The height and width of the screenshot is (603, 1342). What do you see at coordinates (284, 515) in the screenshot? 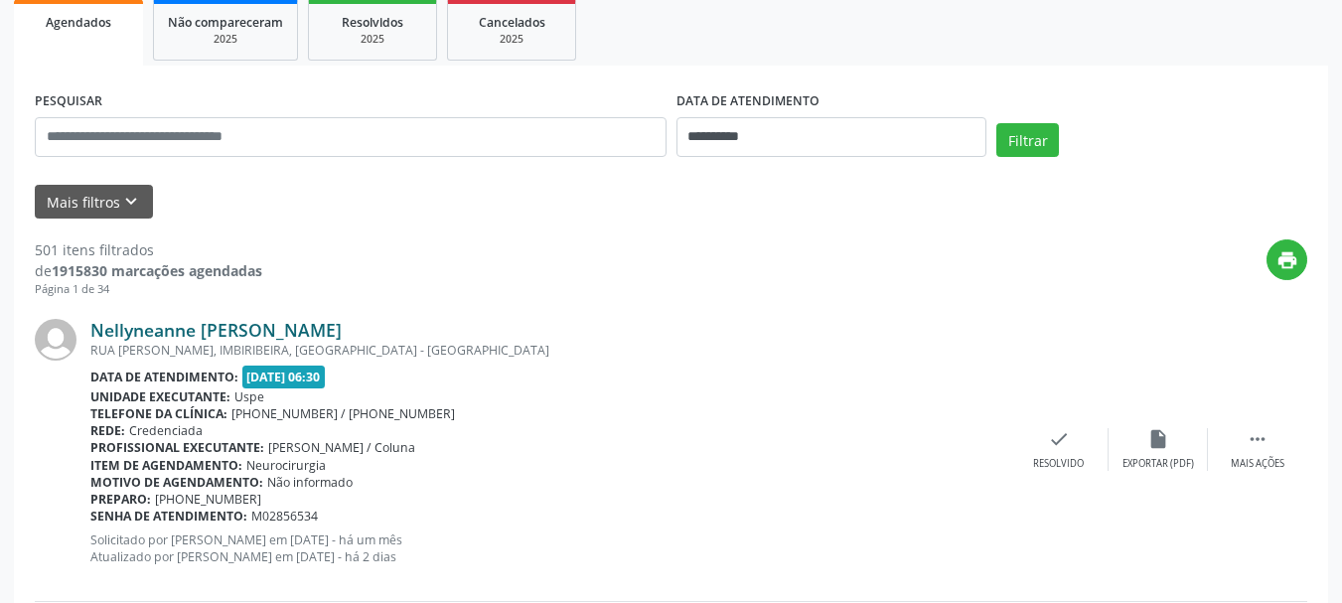
I see `span: M02856534` at bounding box center [284, 515].